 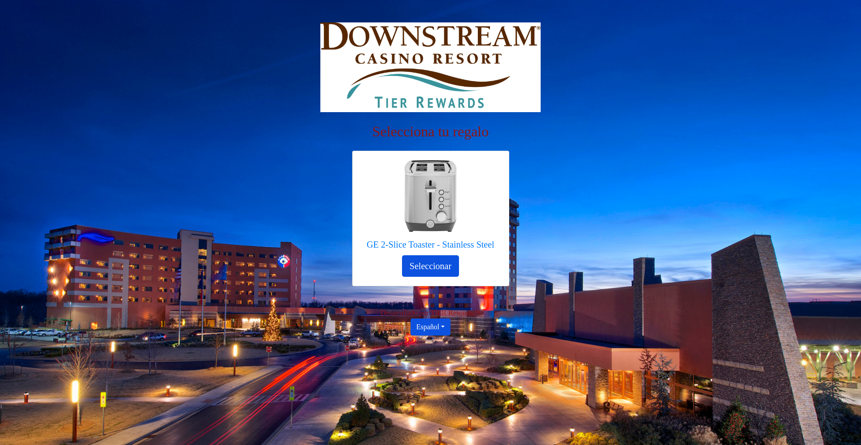 I want to click on h2: Selecciona tu regalo, so click(x=431, y=132).